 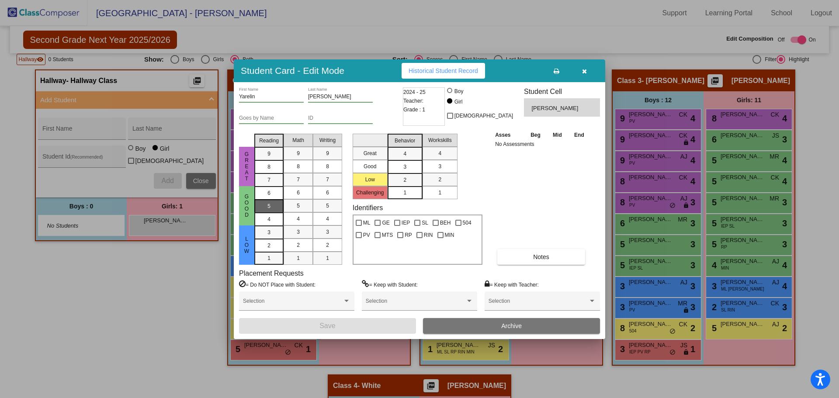 What do you see at coordinates (467, 223) in the screenshot?
I see `span: 504` at bounding box center [467, 223].